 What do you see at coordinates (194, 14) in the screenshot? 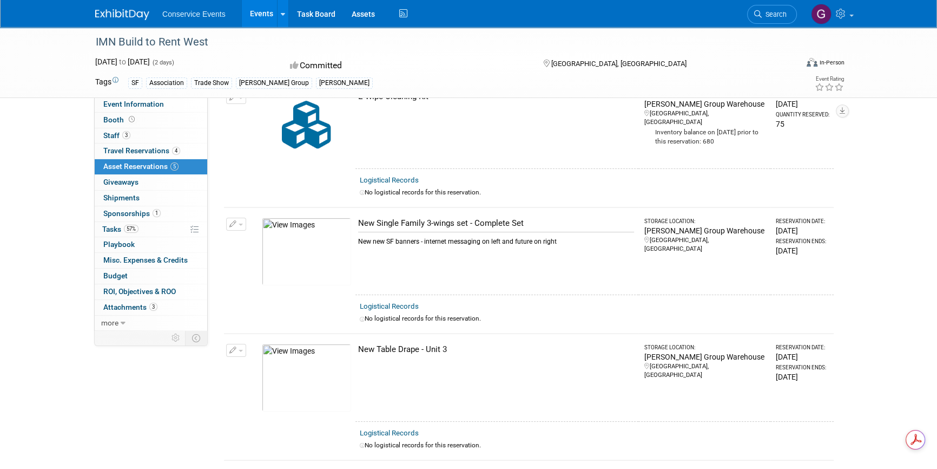
I see `span: Conservice Events` at bounding box center [194, 14].